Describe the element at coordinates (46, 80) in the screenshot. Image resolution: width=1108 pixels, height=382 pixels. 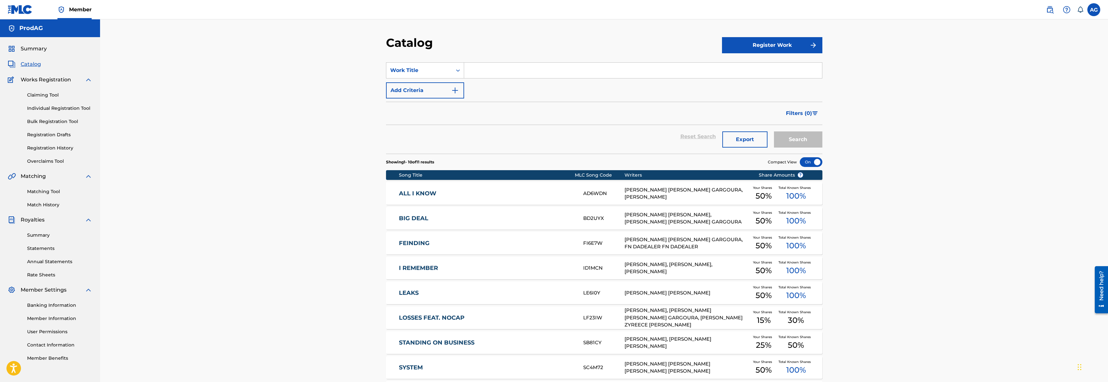
I see `span: Works Registration` at that location.